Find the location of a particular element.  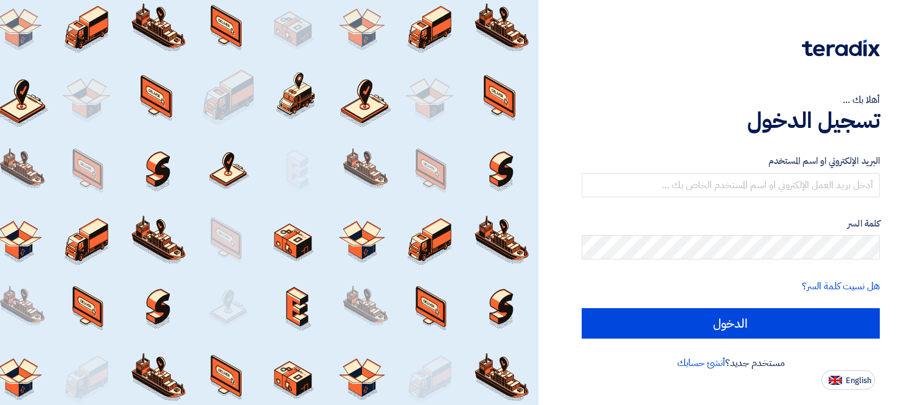

label: البريد الإلكتروني او اسم المستخدم is located at coordinates (731, 161).